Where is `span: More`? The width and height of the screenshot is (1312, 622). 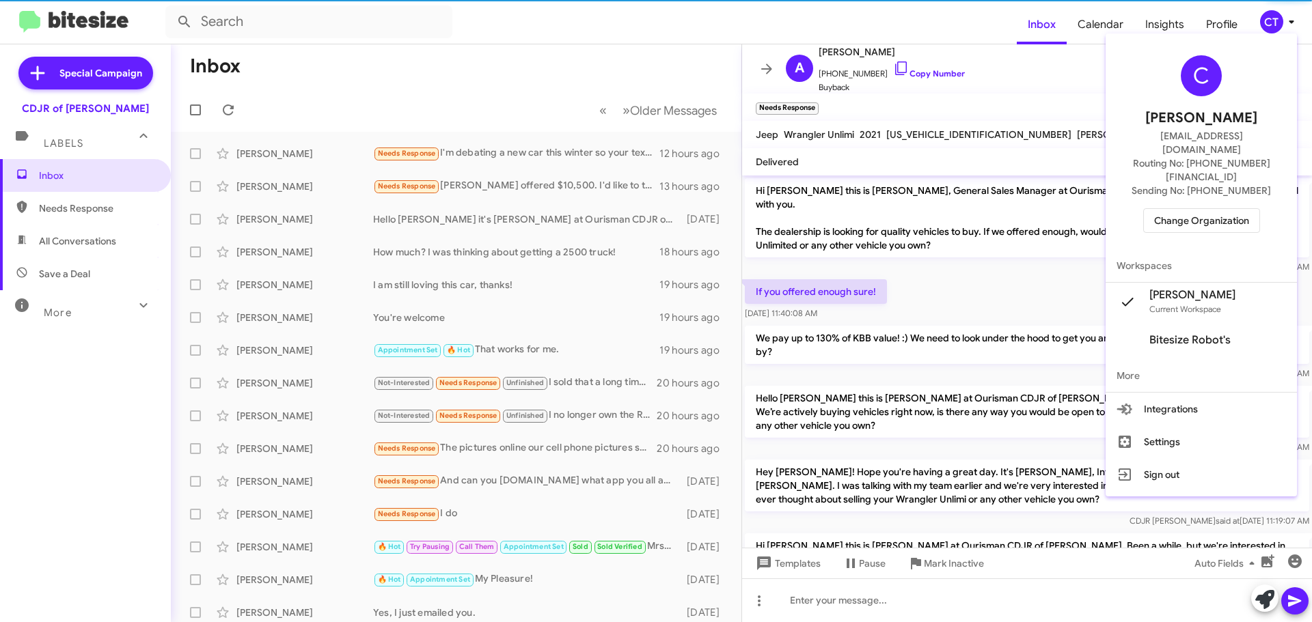
span: More is located at coordinates (1201, 376).